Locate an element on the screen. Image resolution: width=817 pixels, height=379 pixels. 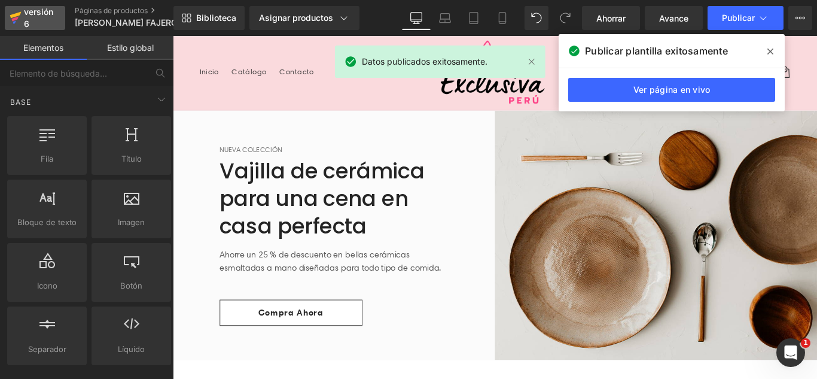
font: Imagen is located at coordinates (131, 222).